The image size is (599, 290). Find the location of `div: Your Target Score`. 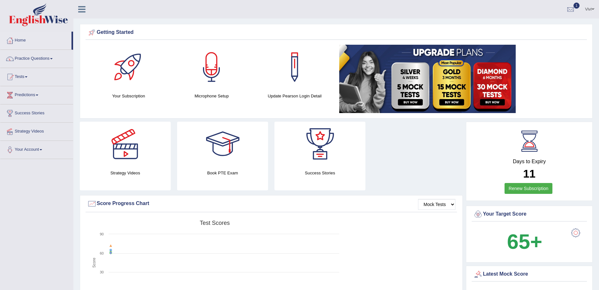

div: Your Target Score is located at coordinates (530, 214).